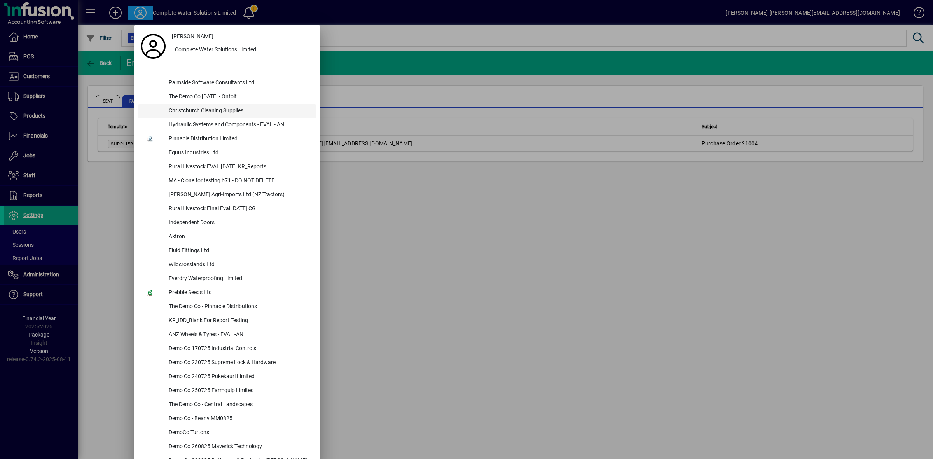  What do you see at coordinates (227, 83) in the screenshot?
I see `button: Palmside Software Consultants Ltd` at bounding box center [227, 83].